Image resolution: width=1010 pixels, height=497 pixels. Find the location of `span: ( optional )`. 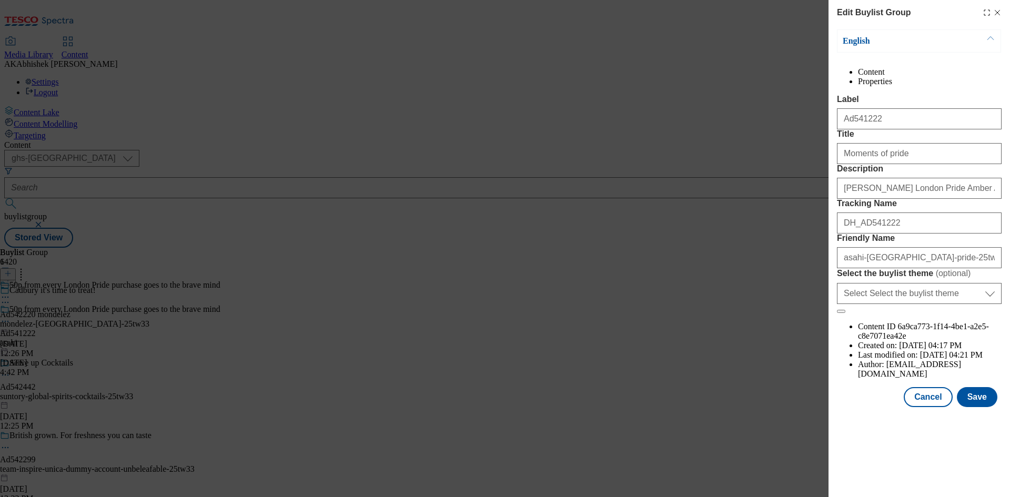

span: ( optional ) is located at coordinates (953, 273).